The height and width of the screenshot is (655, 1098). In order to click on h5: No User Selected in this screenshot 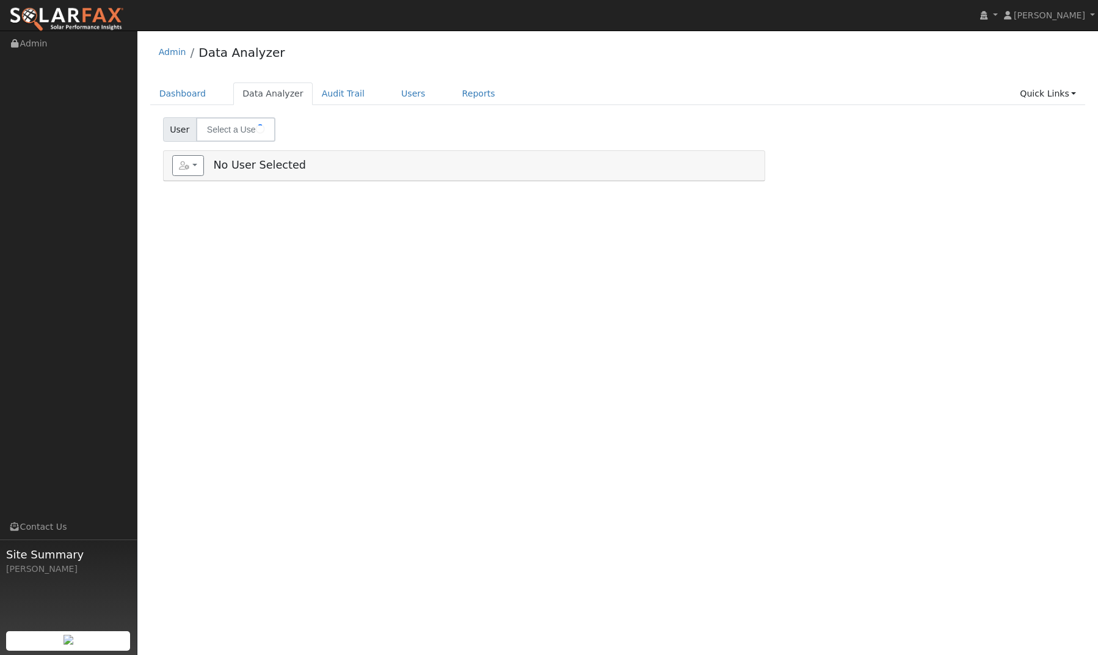, I will do `click(464, 166)`.